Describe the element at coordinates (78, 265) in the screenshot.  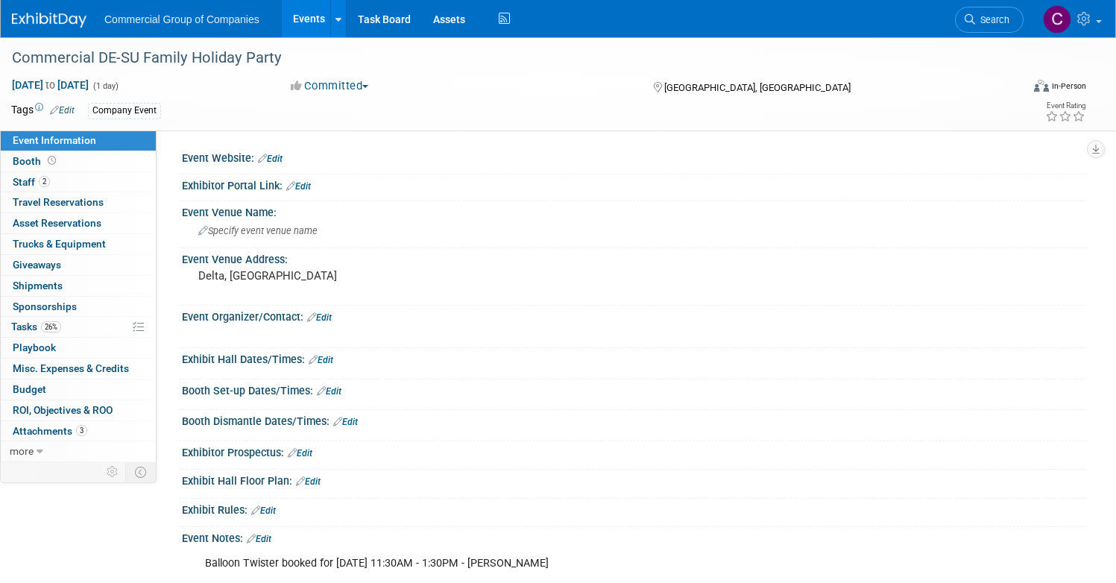
I see `a: Giveaways` at that location.